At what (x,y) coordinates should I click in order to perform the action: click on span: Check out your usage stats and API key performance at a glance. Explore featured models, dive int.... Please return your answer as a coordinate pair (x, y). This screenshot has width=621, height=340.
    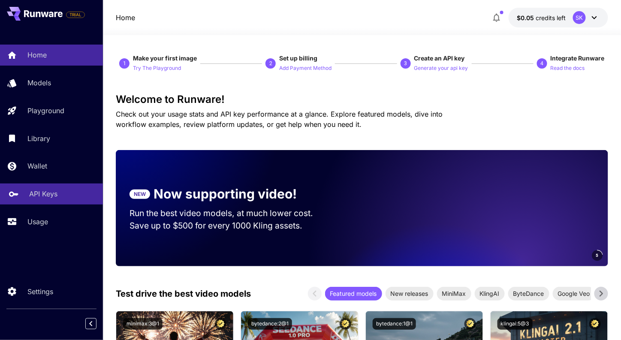
    Looking at the image, I should click on (279, 119).